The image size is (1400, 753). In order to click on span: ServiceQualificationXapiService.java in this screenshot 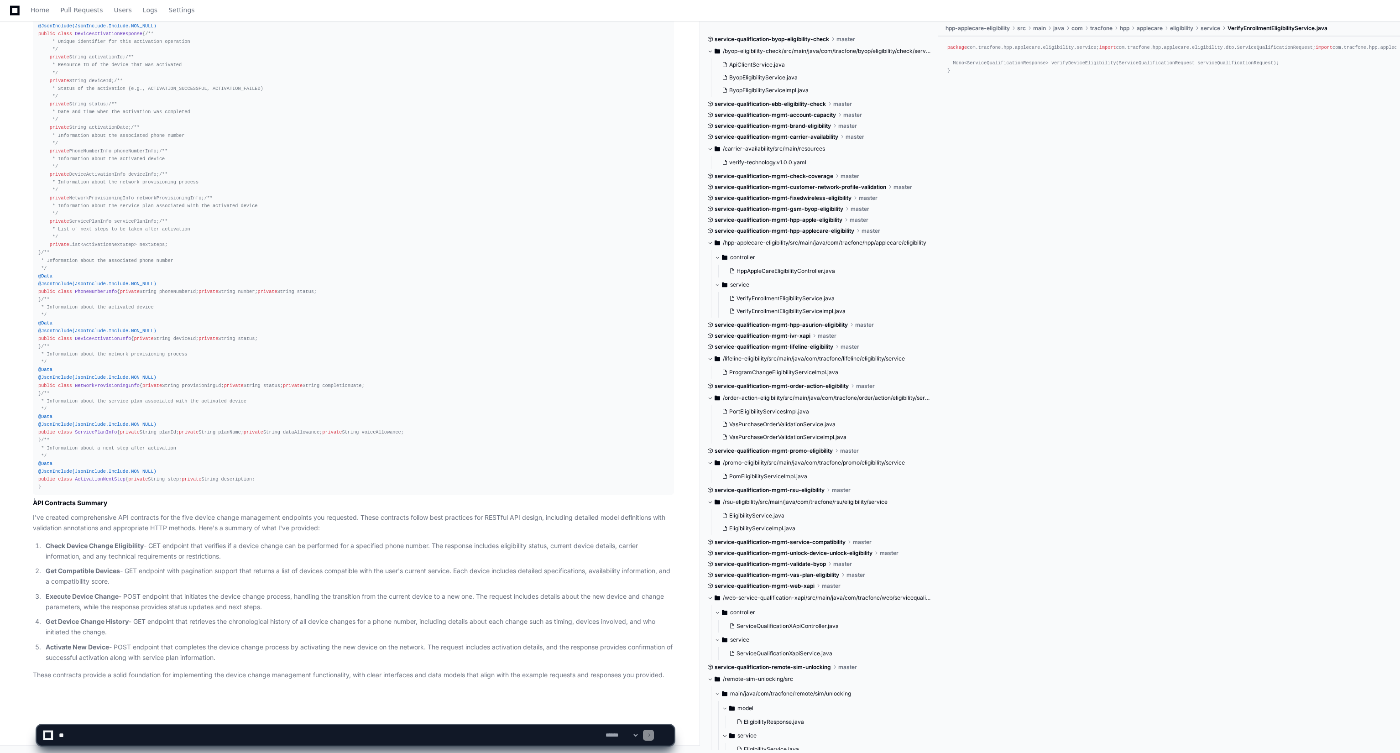, I will do `click(784, 653)`.